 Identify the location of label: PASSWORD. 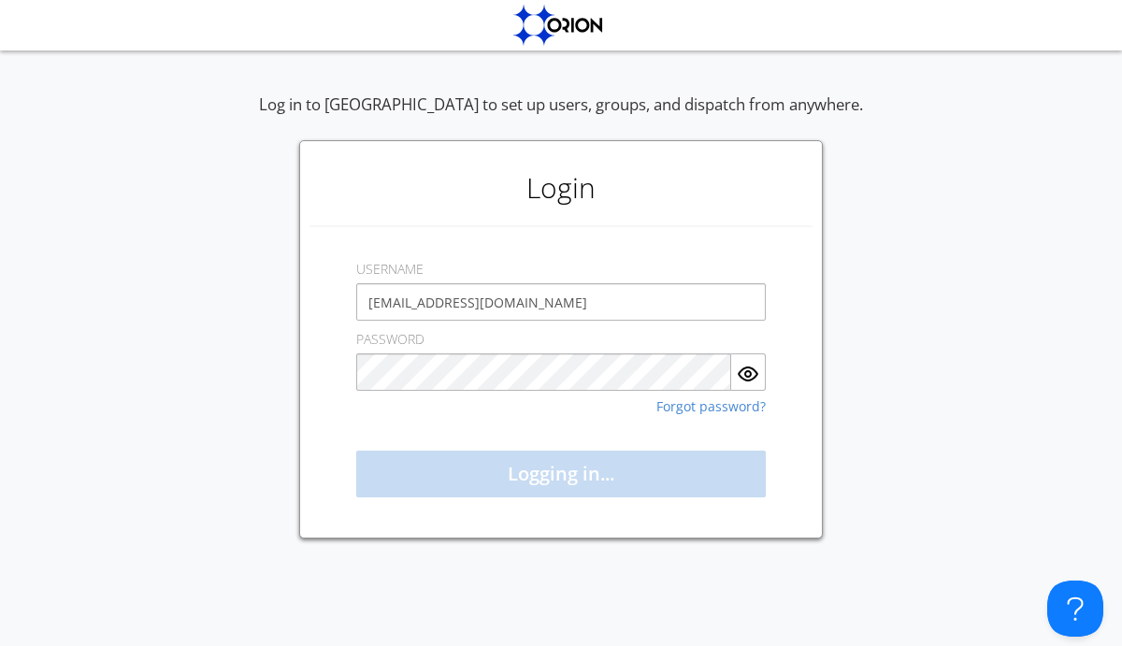
(390, 339).